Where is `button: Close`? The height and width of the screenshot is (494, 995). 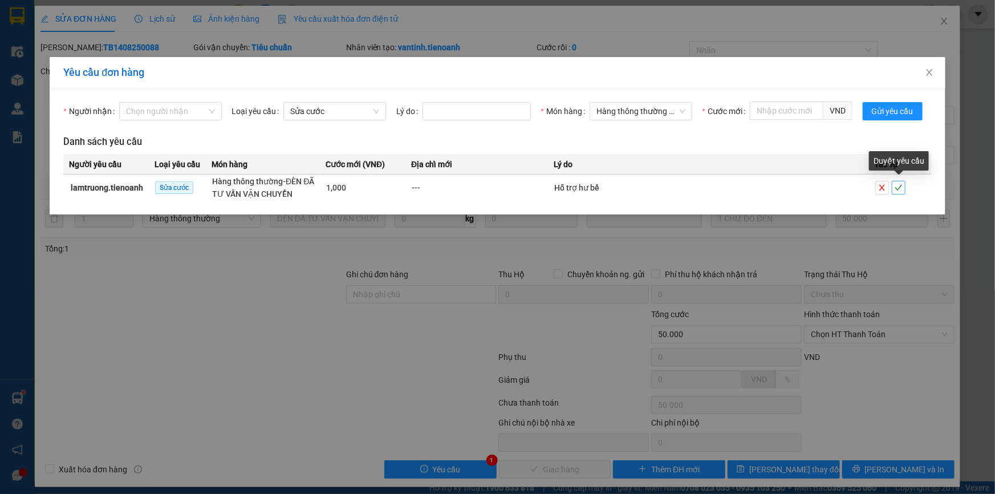 button: Close is located at coordinates (929, 73).